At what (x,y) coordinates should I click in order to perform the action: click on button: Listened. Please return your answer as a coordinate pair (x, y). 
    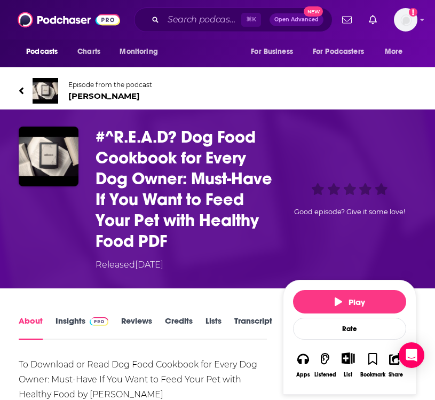
    Looking at the image, I should click on (325, 365).